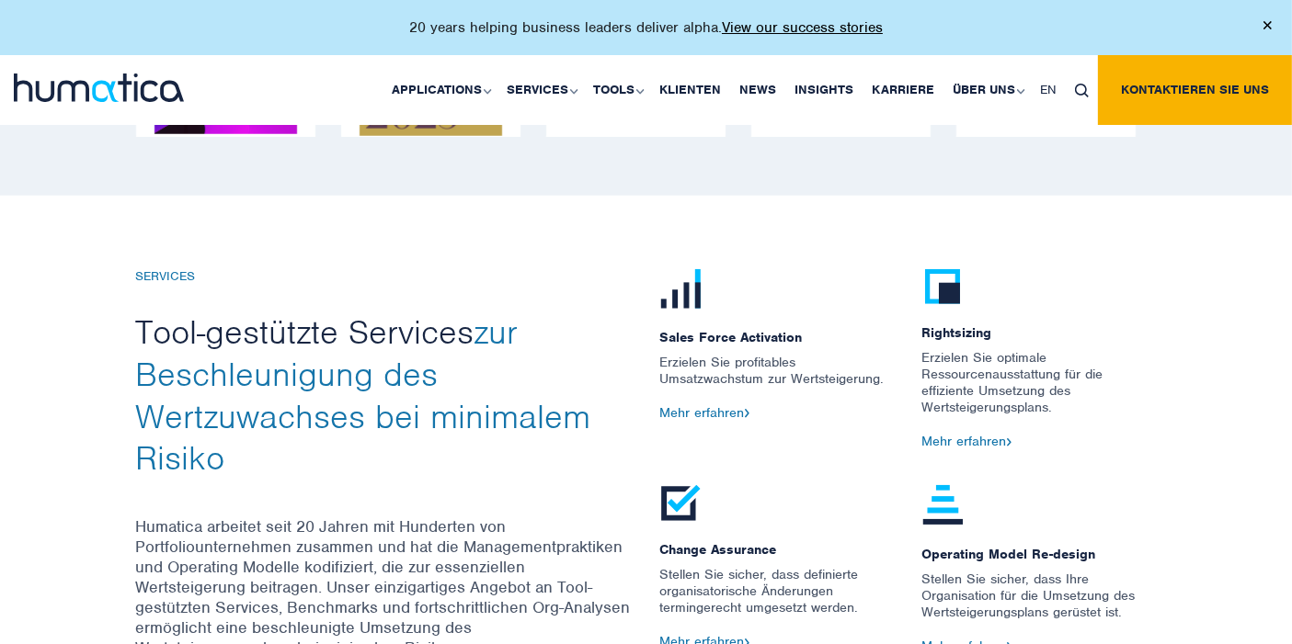  Describe the element at coordinates (1039, 605) in the screenshot. I see `p: Stellen Sie sicher, dass Ihre Organisation für die Umsetzung des Wertsteigerungsplans gerüstet ist.` at that location.